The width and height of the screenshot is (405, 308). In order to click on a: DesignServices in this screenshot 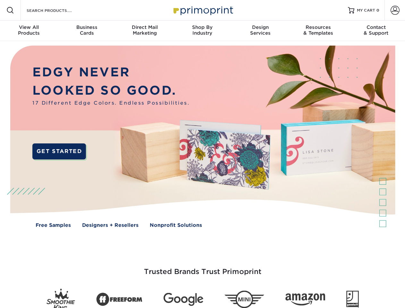, I will do `click(260, 31)`.